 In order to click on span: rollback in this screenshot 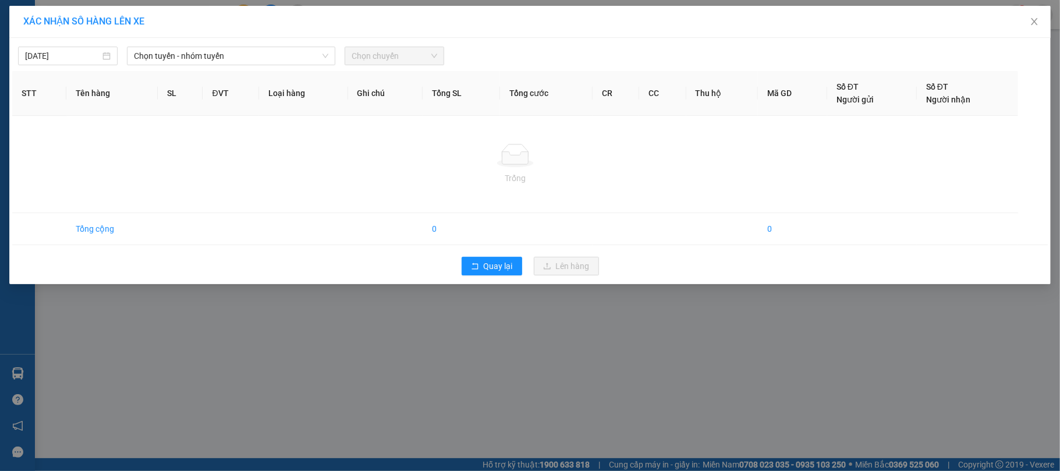, I will do `click(475, 267)`.